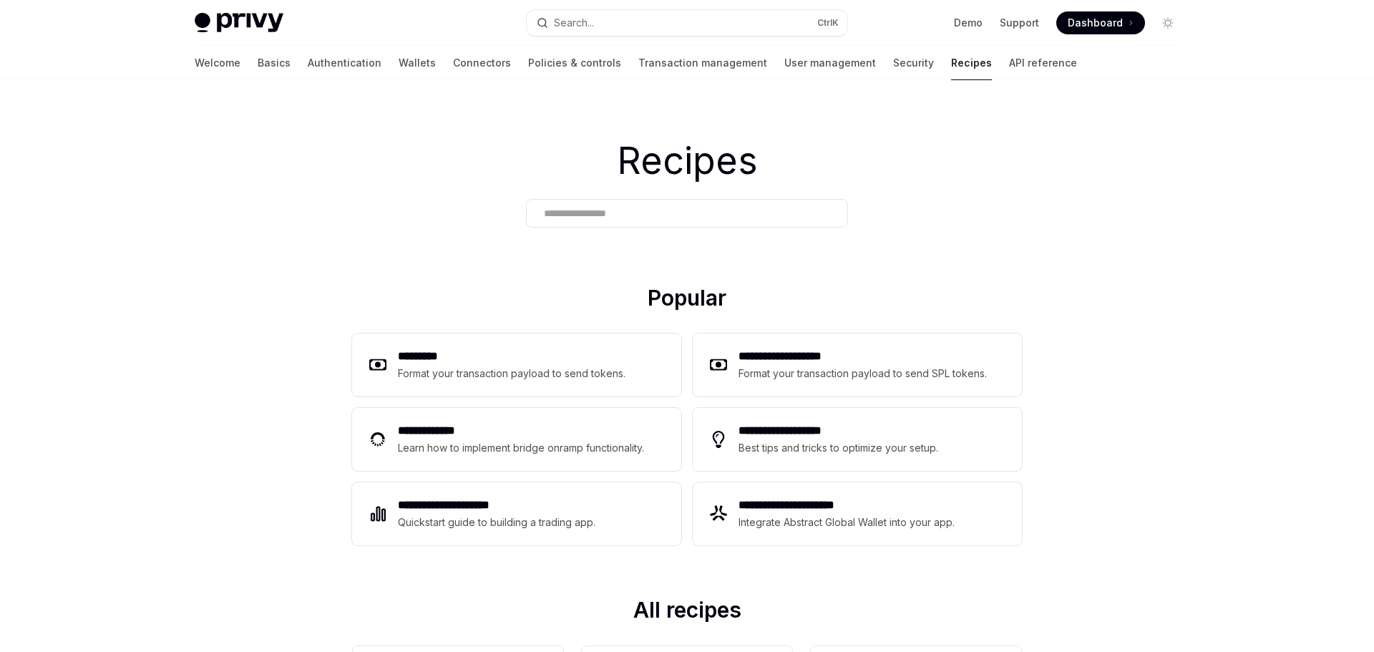 This screenshot has width=1374, height=652. I want to click on h2: All recipes, so click(687, 612).